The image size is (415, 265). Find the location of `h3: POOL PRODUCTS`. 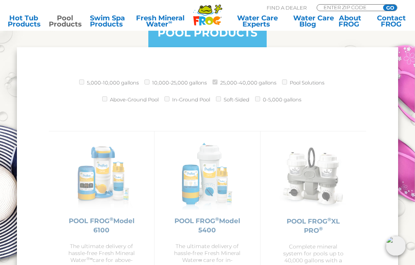

h3: POOL PRODUCTS is located at coordinates (207, 33).